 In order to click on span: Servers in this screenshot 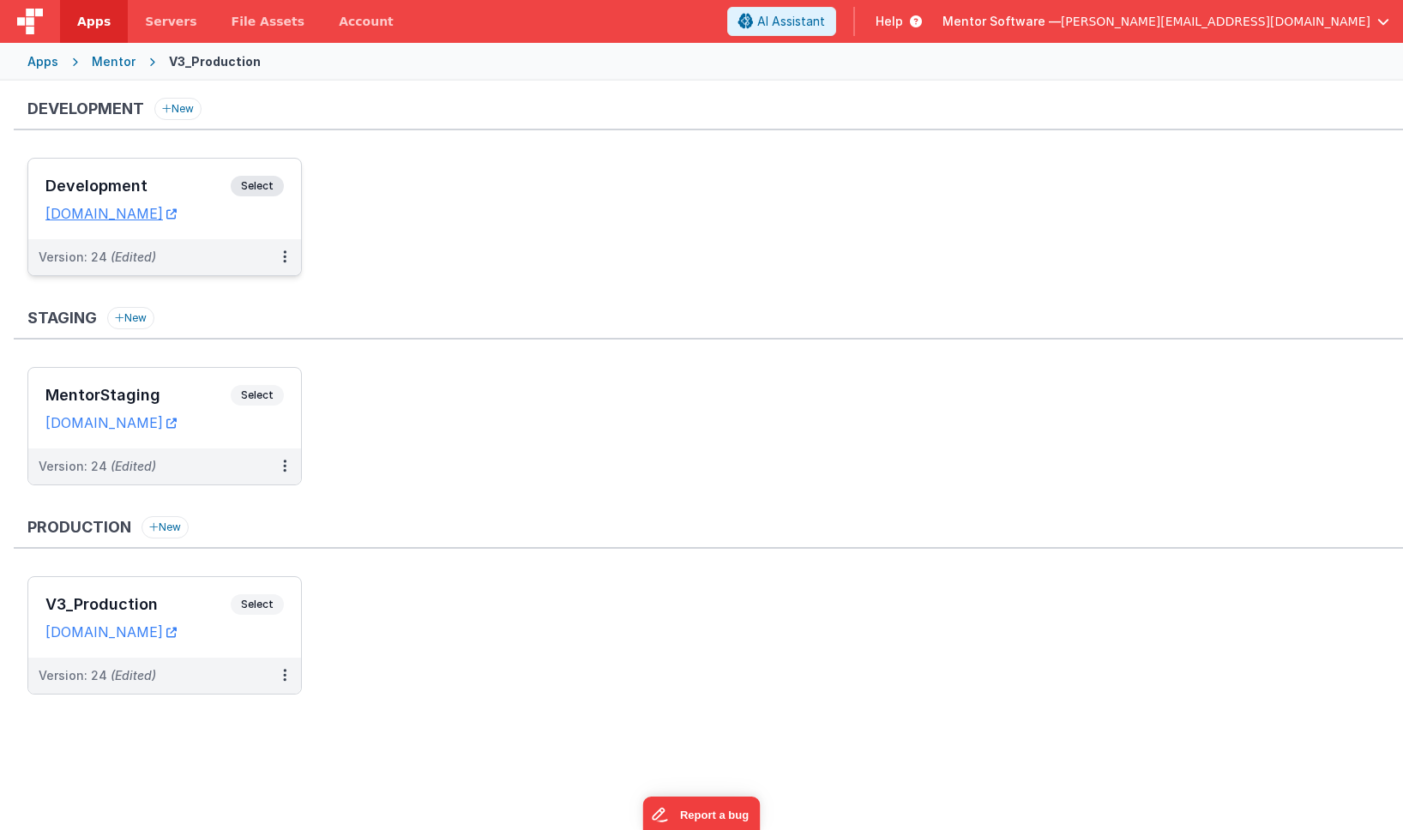, I will do `click(171, 21)`.